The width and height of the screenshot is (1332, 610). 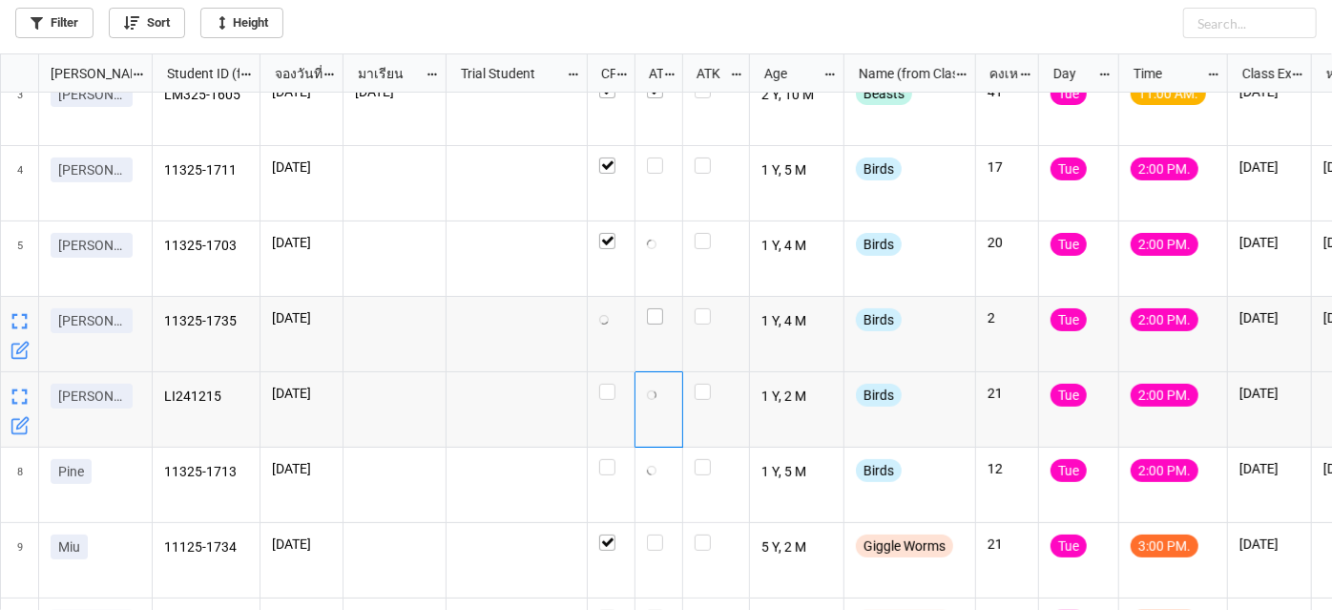 I want to click on p: 11325-1735, so click(x=206, y=322).